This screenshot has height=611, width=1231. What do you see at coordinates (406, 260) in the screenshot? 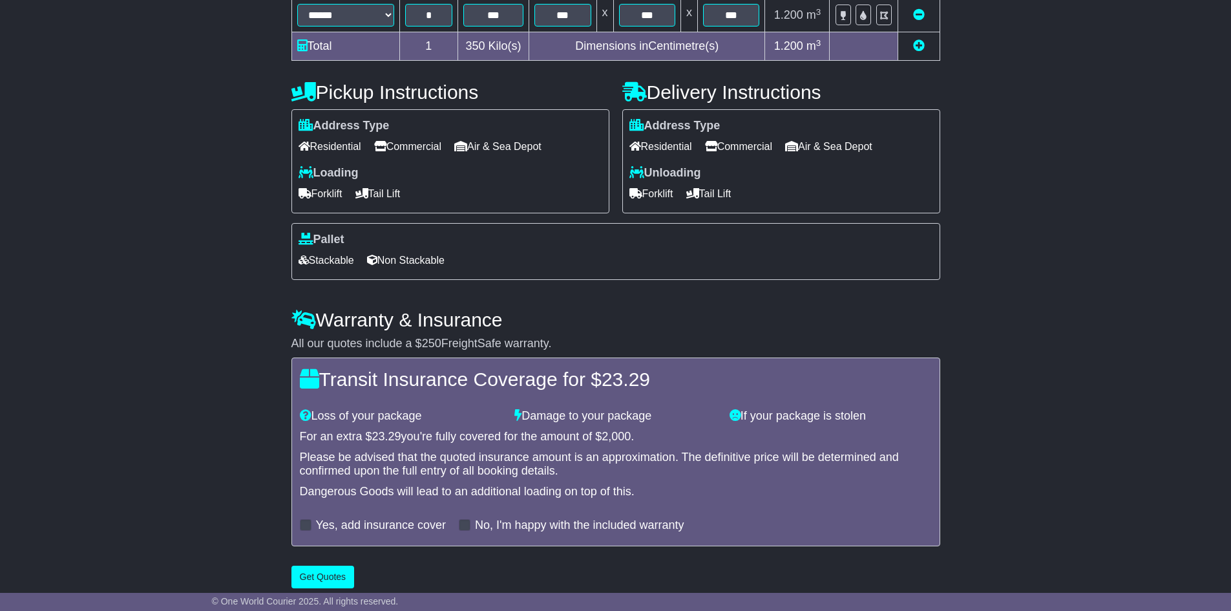
I see `span: Non Stackable` at bounding box center [406, 260].